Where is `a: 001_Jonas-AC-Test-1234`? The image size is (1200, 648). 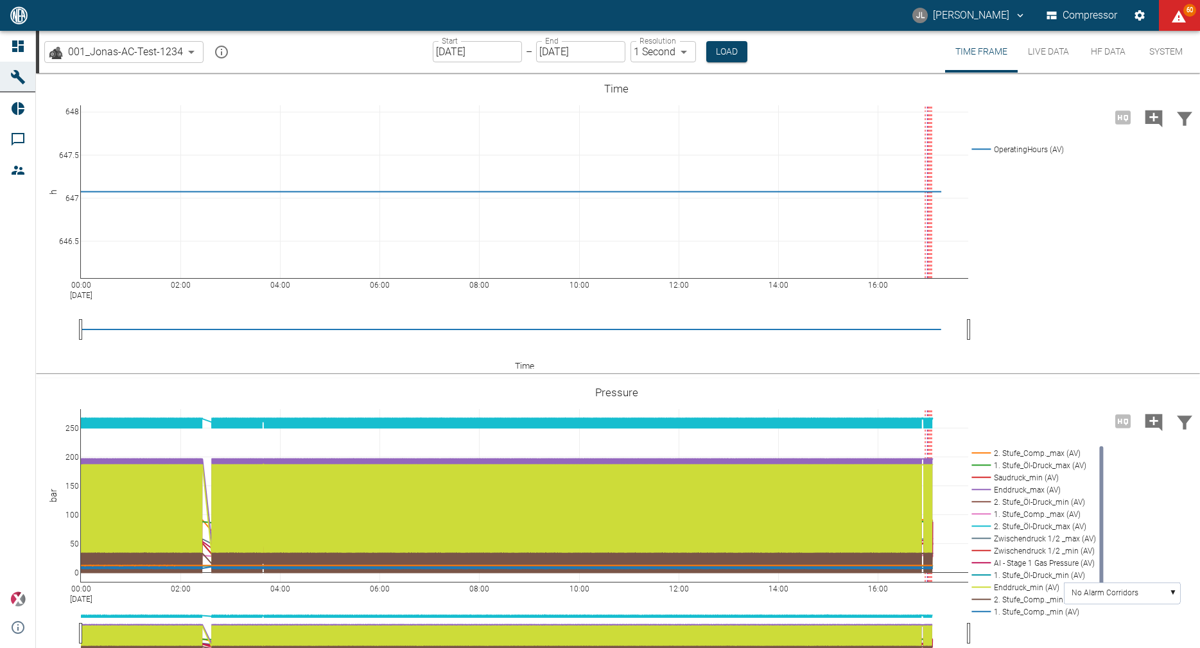 a: 001_Jonas-AC-Test-1234 is located at coordinates (115, 52).